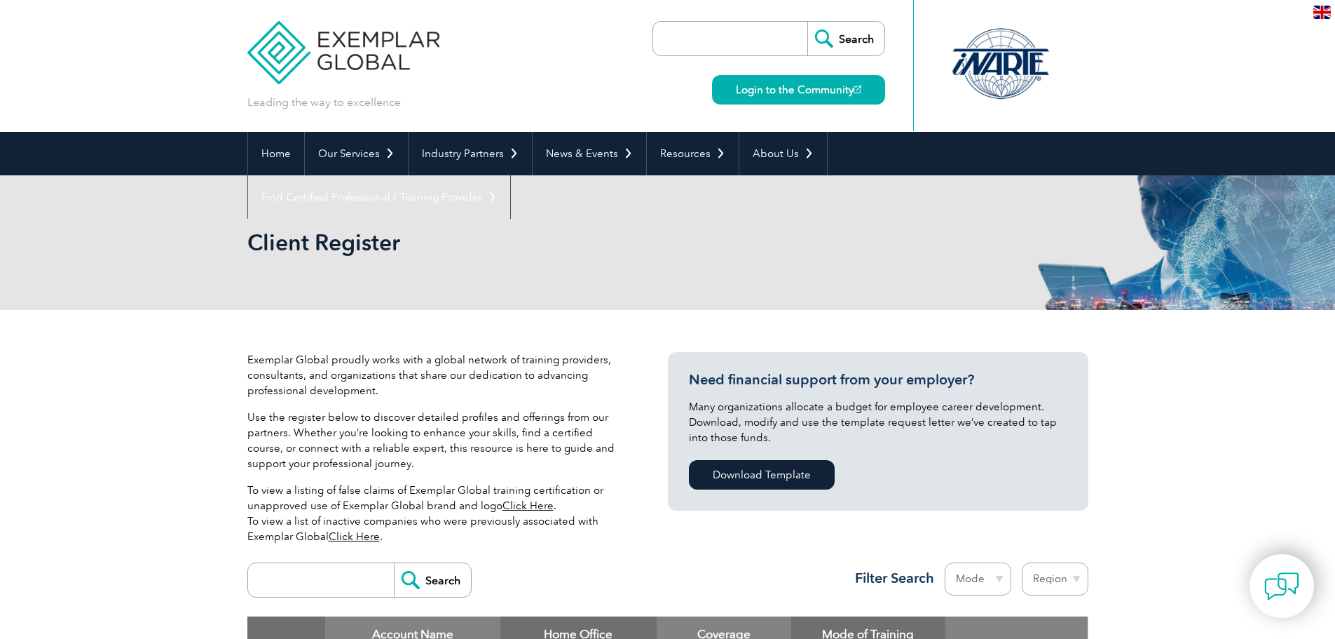  I want to click on a: About Us, so click(783, 154).